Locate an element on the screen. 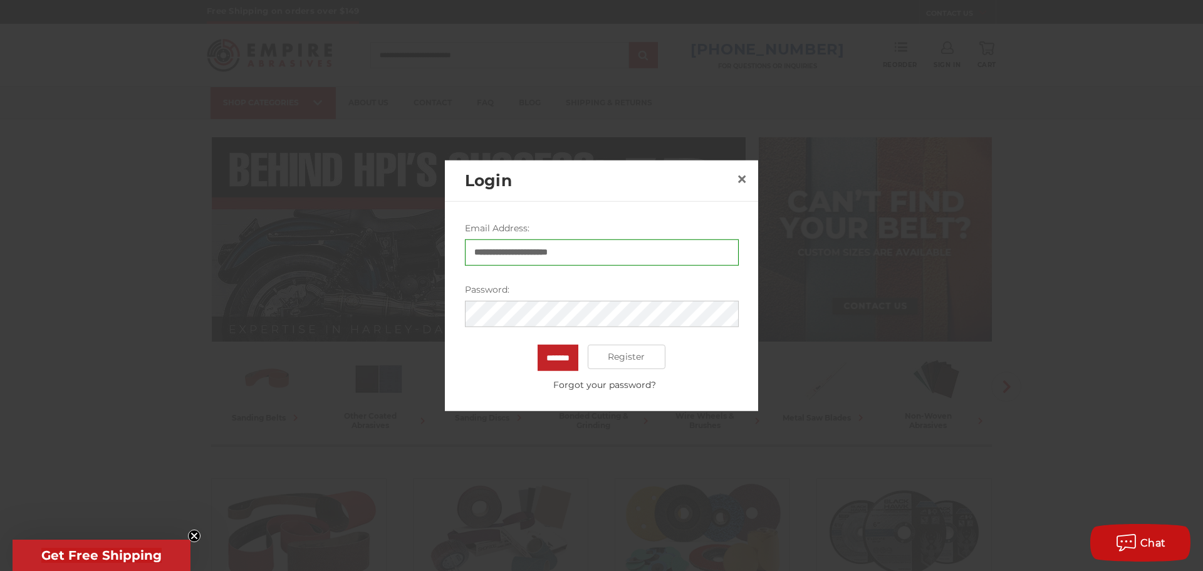 The image size is (1203, 571). span: Chat is located at coordinates (1153, 543).